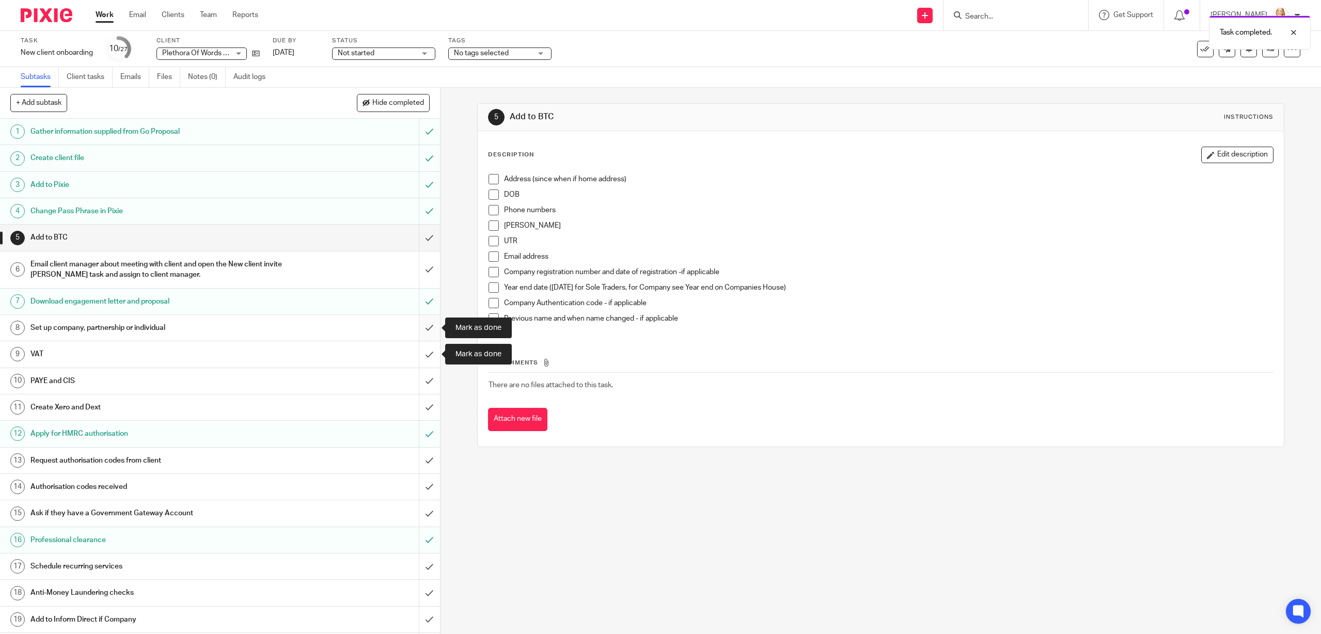 The height and width of the screenshot is (634, 1321). What do you see at coordinates (518, 419) in the screenshot?
I see `button: Attach new file` at bounding box center [518, 419].